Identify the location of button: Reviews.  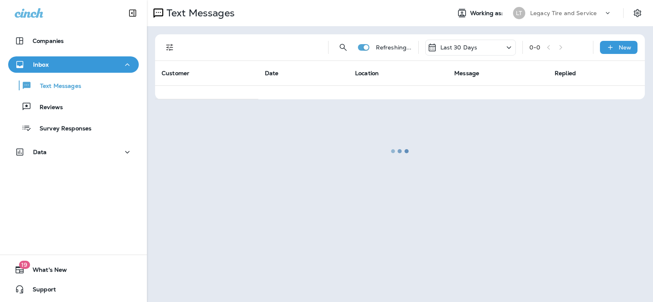
(73, 107).